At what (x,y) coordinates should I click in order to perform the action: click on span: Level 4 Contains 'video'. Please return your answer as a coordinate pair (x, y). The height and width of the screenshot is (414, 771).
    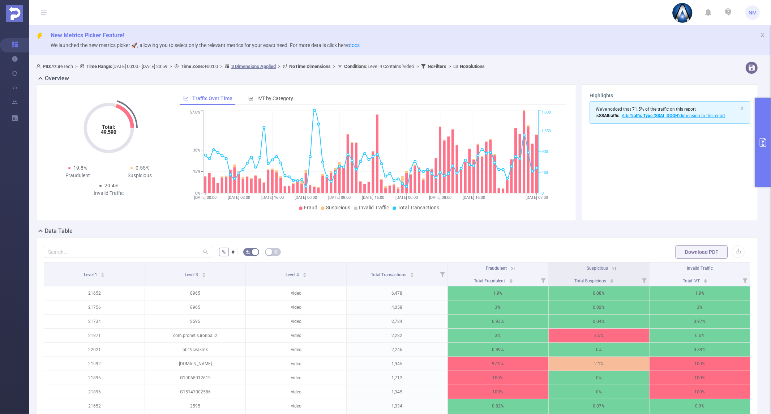
    Looking at the image, I should click on (379, 66).